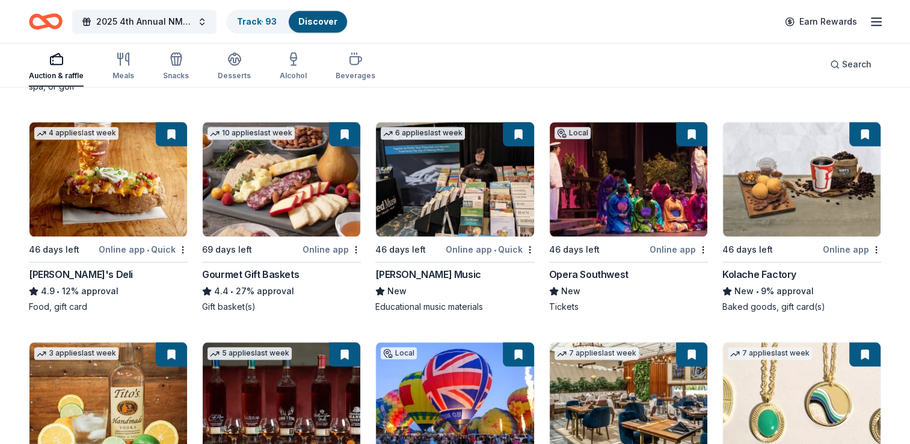 The width and height of the screenshot is (910, 444). I want to click on div: Gift basket(s), so click(282, 307).